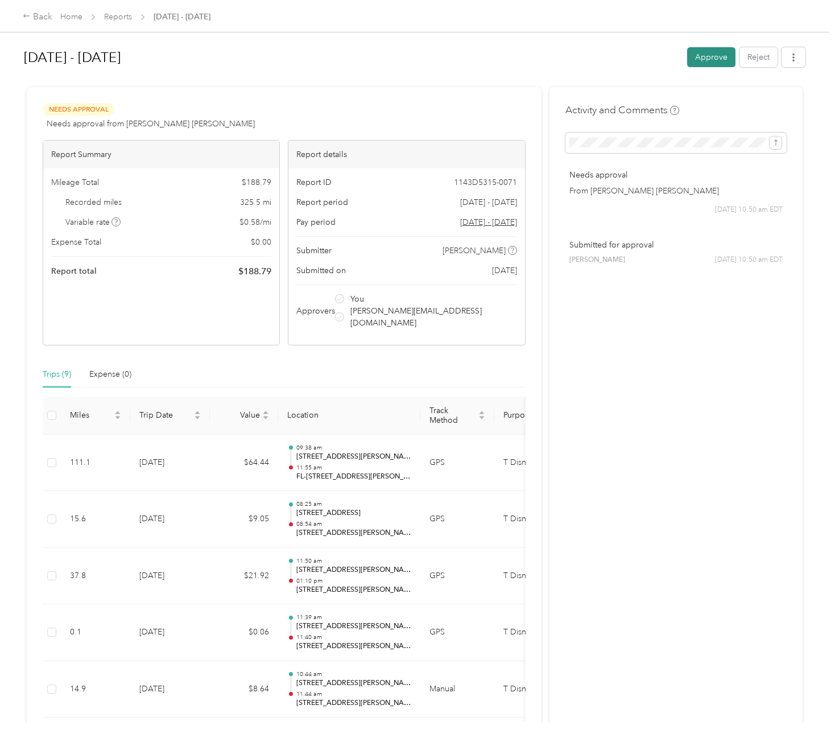 This screenshot has width=835, height=742. What do you see at coordinates (532, 415) in the screenshot?
I see `span: Purpose` at bounding box center [532, 415].